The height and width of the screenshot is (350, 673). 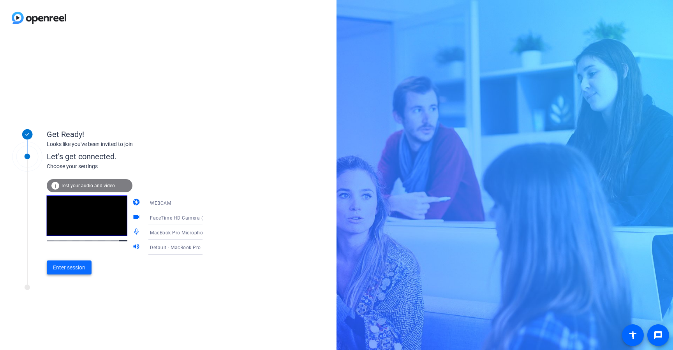 I want to click on mat-icon: videocam, so click(x=137, y=218).